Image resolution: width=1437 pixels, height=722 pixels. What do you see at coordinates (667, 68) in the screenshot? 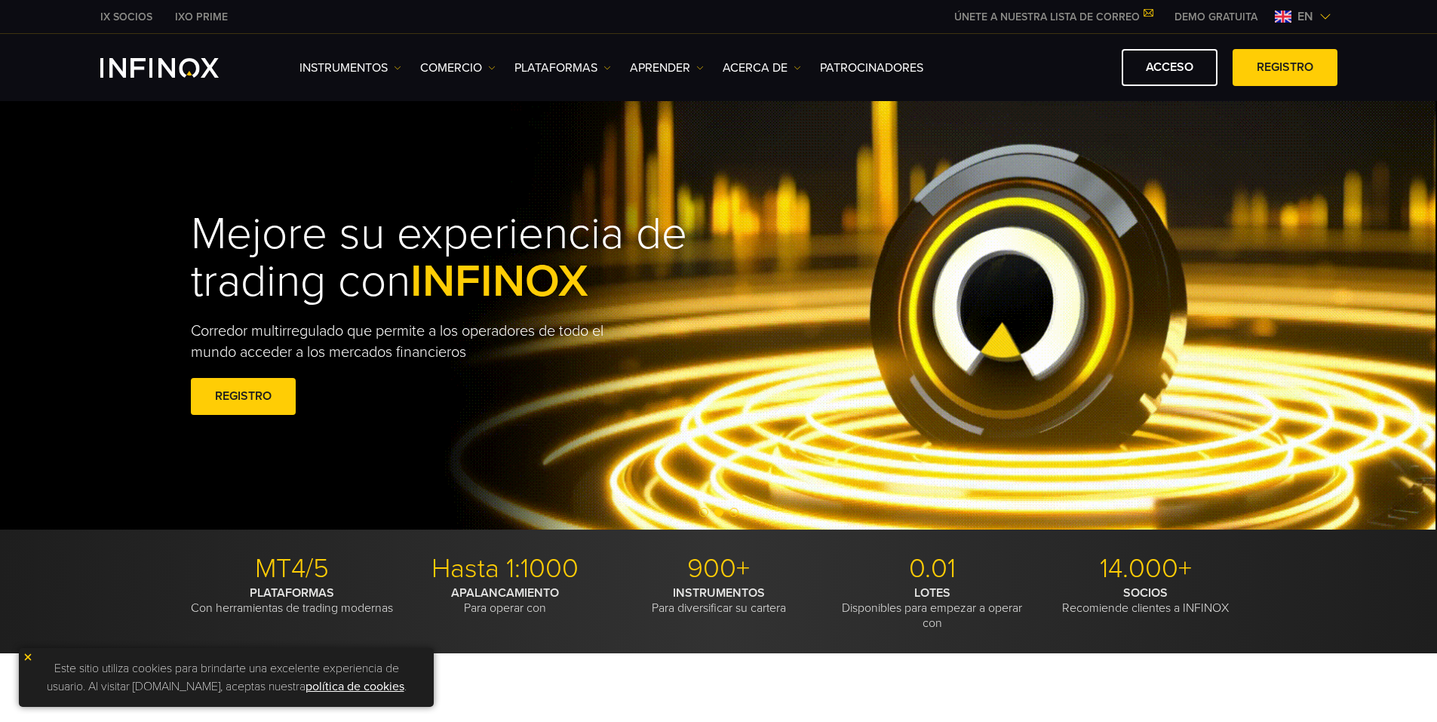
I see `a: Aprender` at bounding box center [667, 68].